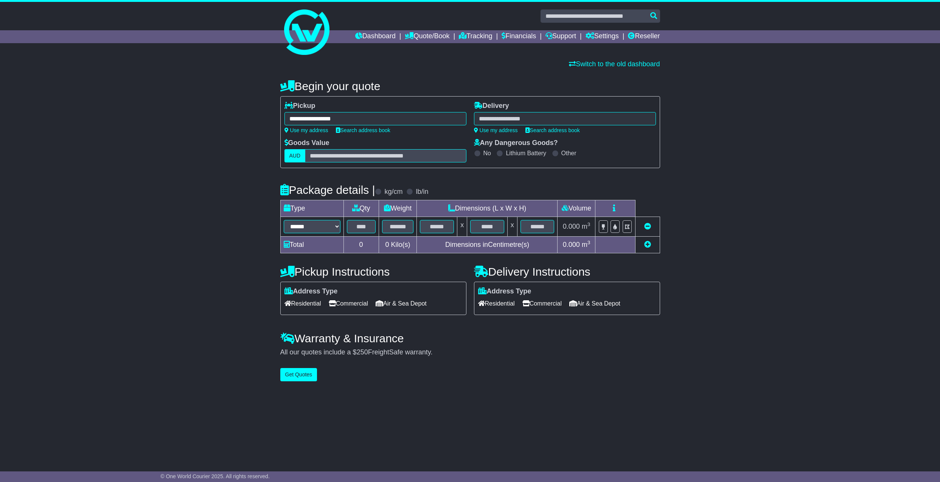 The height and width of the screenshot is (482, 940). I want to click on label: AUD, so click(295, 155).